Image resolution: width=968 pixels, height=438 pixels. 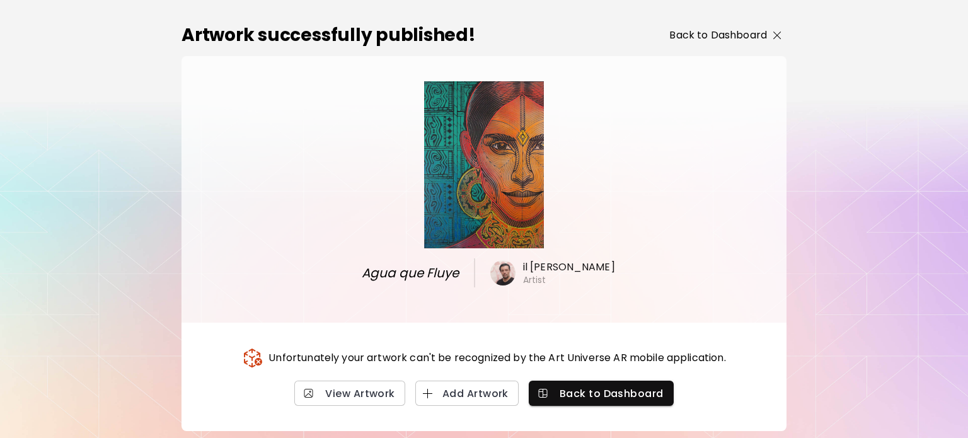 I want to click on h2: Artwork successfully published!, so click(x=328, y=35).